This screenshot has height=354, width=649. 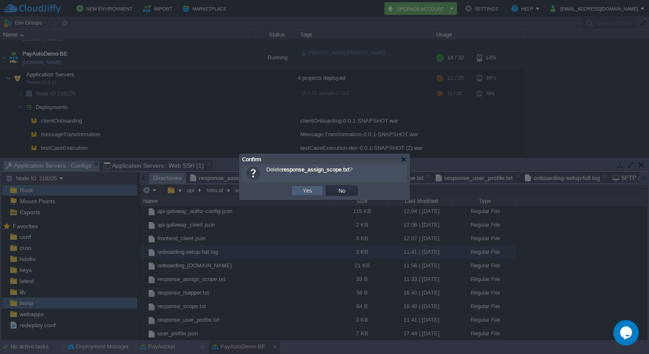 I want to click on button: Yes, so click(x=308, y=191).